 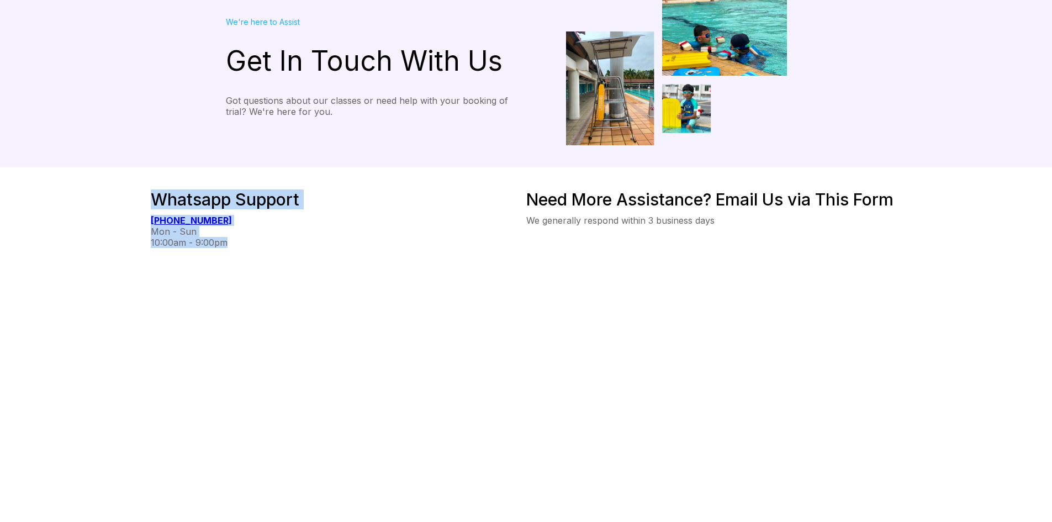 I want to click on div: Got questions about our classes or need help with your booking of trial? We're here for you., so click(x=376, y=106).